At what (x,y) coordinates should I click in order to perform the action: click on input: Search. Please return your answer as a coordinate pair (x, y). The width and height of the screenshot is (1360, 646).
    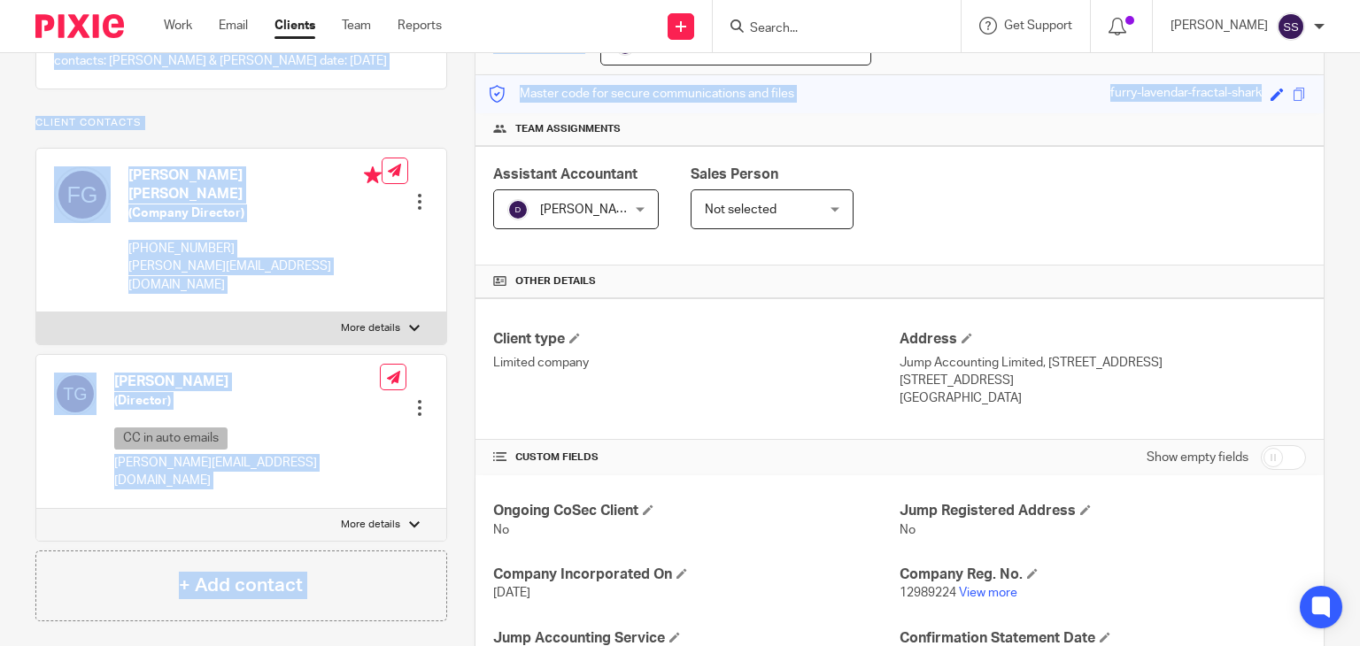
    Looking at the image, I should click on (828, 29).